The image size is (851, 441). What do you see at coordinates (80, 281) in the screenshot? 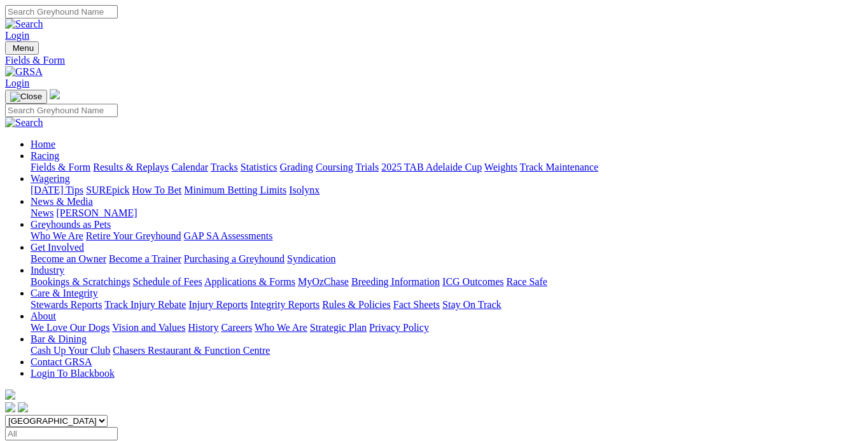
I see `a: Bookings & Scratchings` at bounding box center [80, 281].